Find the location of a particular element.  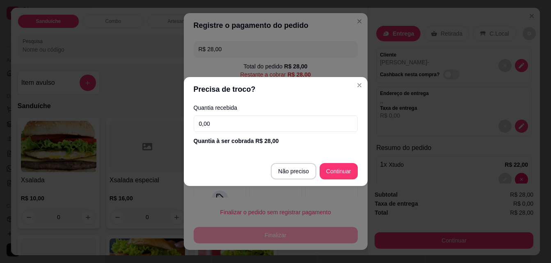

button: Não preciso is located at coordinates (293, 171).